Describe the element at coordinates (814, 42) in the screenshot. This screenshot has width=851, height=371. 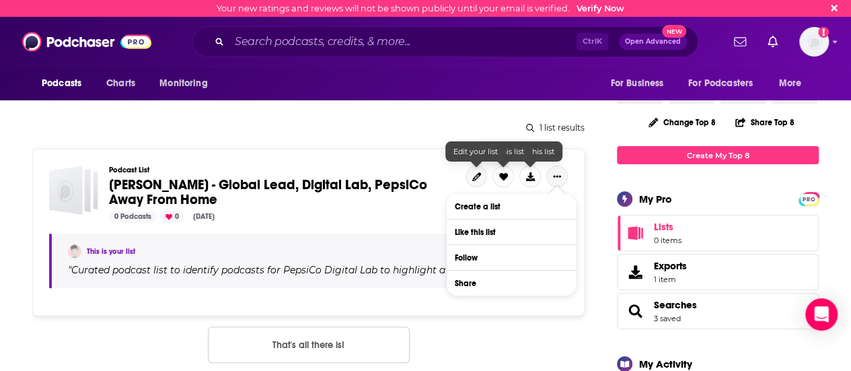
I see `img: User Profile` at that location.